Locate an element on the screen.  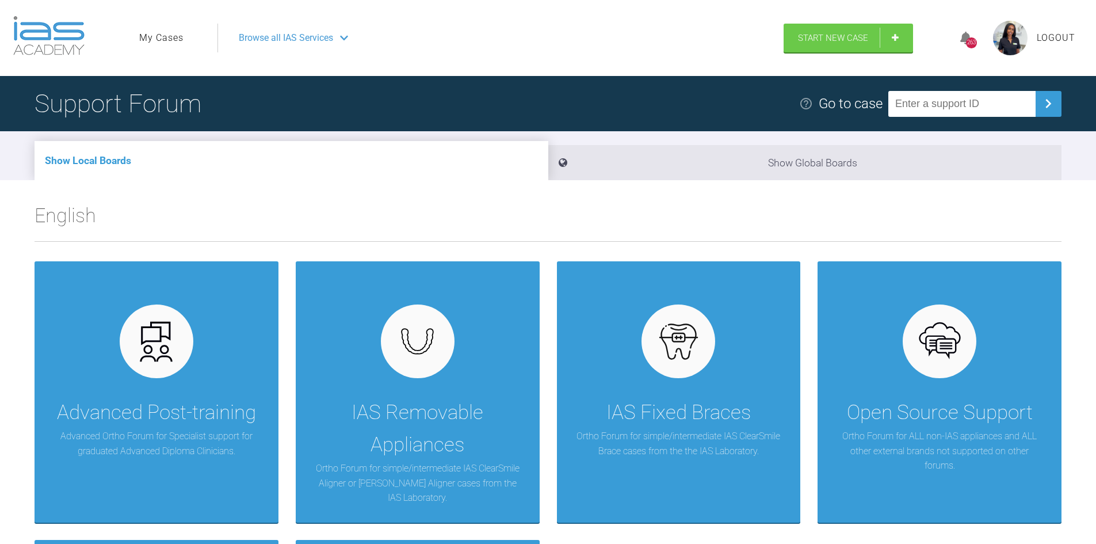
p: Ortho Forum for simple/intermediate IAS ClearSmile Brace cases from the the IAS Laboratory. is located at coordinates (679, 443).